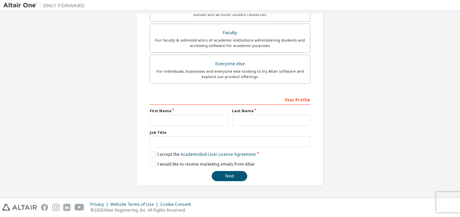 Image resolution: width=460 pixels, height=217 pixels. What do you see at coordinates (229, 176) in the screenshot?
I see `button: Next` at bounding box center [229, 176].